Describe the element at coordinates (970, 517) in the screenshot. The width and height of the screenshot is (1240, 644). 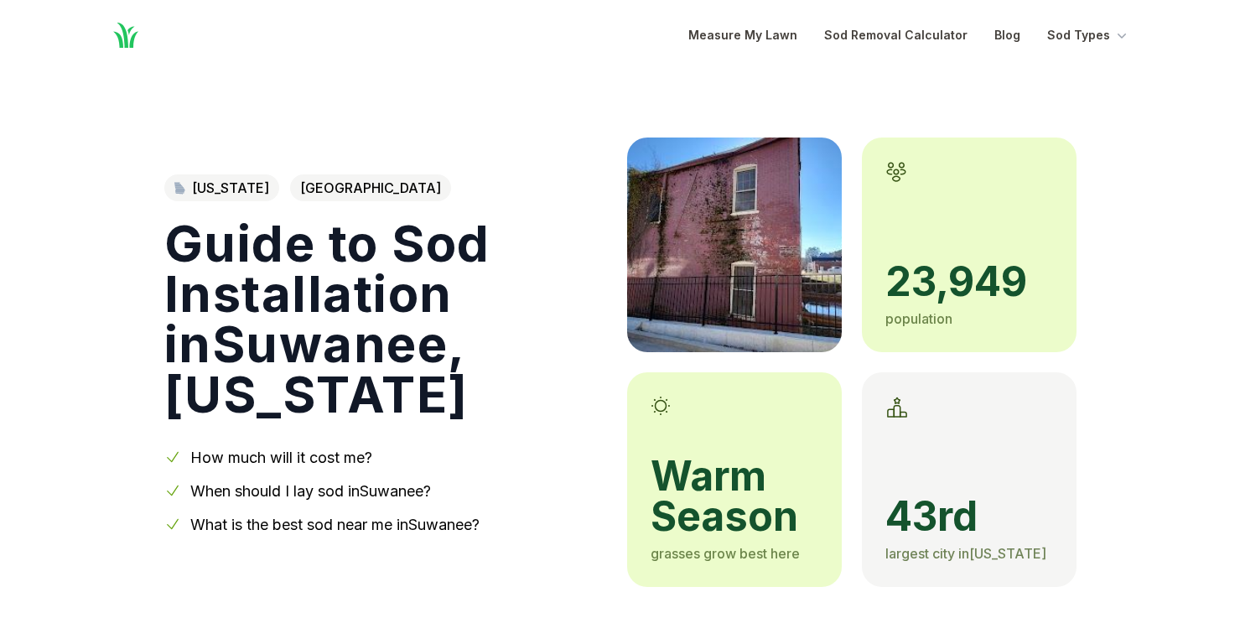
I see `span: 43rd` at that location.